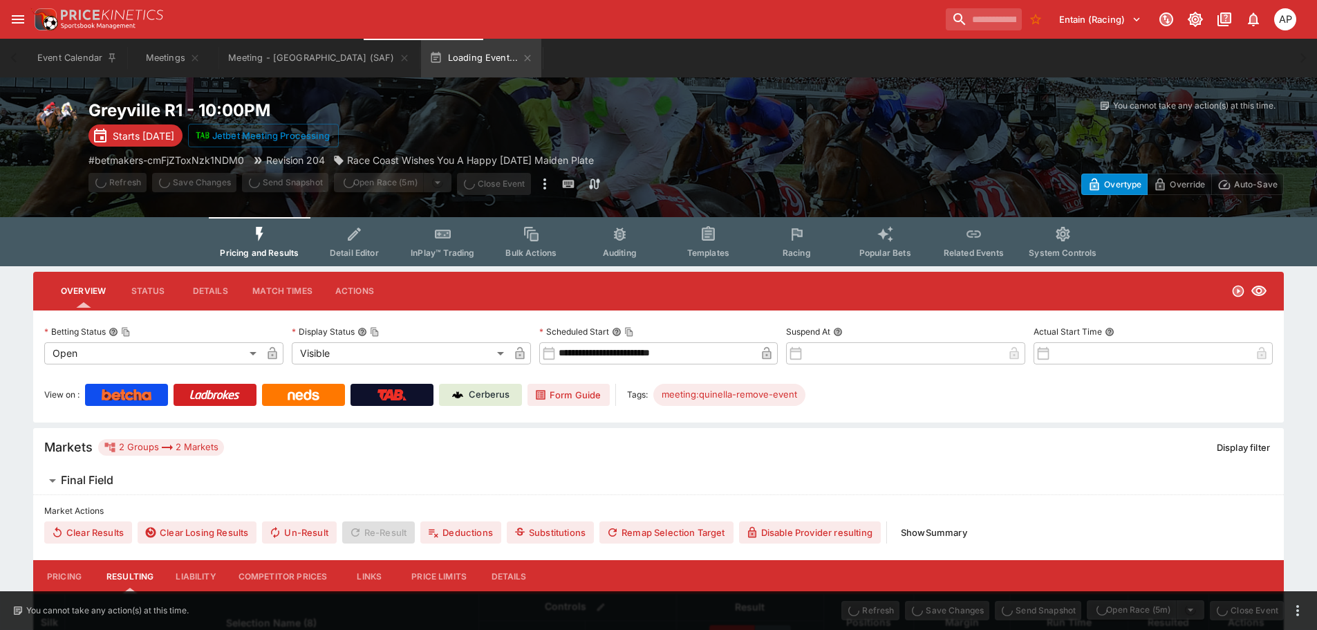 The height and width of the screenshot is (630, 1317). Describe the element at coordinates (1243, 447) in the screenshot. I see `button: Display filter` at that location.